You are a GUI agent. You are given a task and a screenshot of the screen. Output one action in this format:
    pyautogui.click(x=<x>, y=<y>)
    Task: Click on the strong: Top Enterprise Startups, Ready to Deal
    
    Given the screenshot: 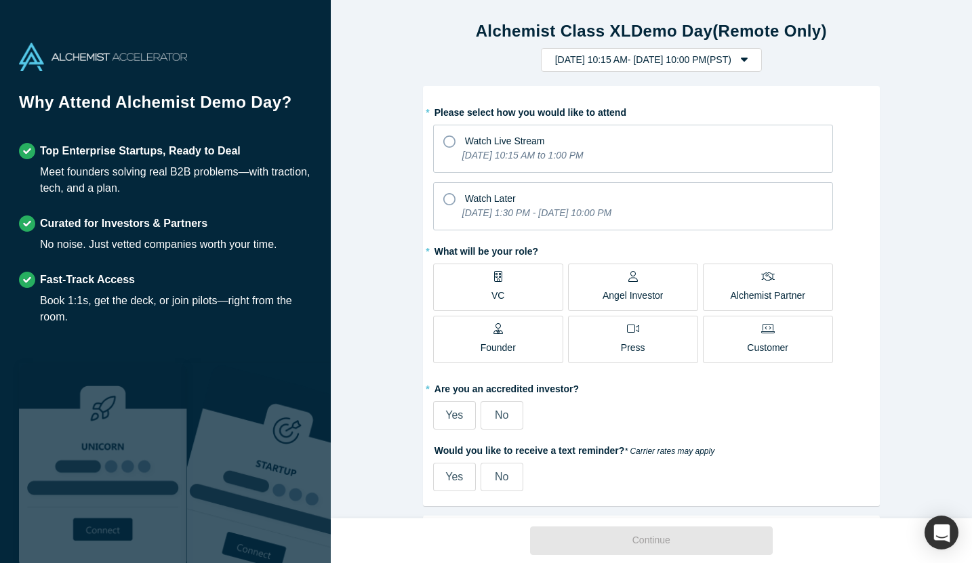 What is the action you would take?
    pyautogui.click(x=140, y=151)
    